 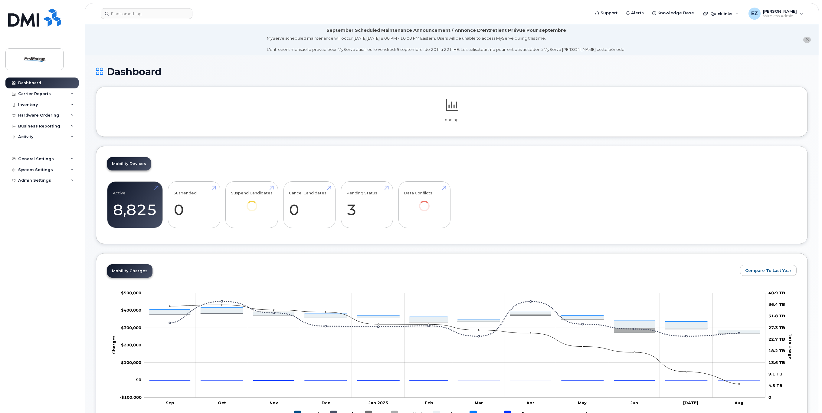 I want to click on tspan: 22.7 TB, so click(x=777, y=339).